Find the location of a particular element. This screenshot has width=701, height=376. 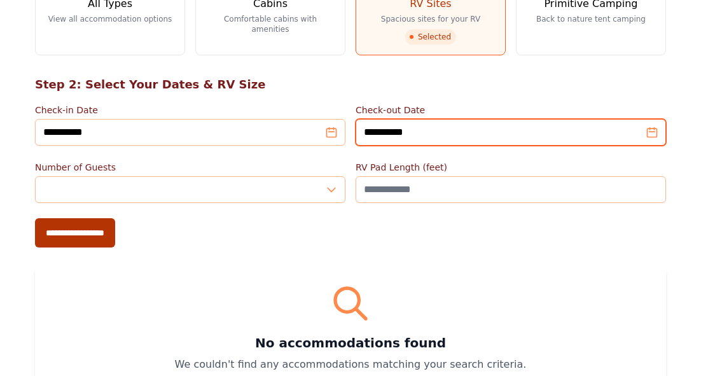

p: Back to nature tent camping is located at coordinates (591, 19).